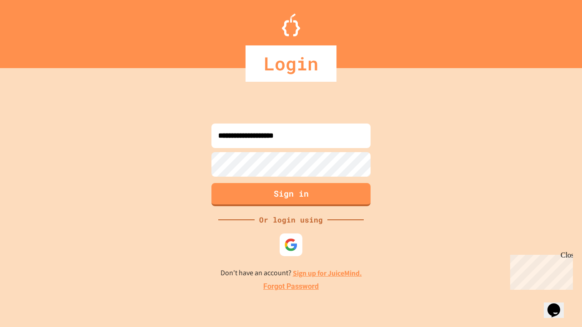 Image resolution: width=582 pixels, height=327 pixels. I want to click on div: Chat with us now!Close, so click(33, 30).